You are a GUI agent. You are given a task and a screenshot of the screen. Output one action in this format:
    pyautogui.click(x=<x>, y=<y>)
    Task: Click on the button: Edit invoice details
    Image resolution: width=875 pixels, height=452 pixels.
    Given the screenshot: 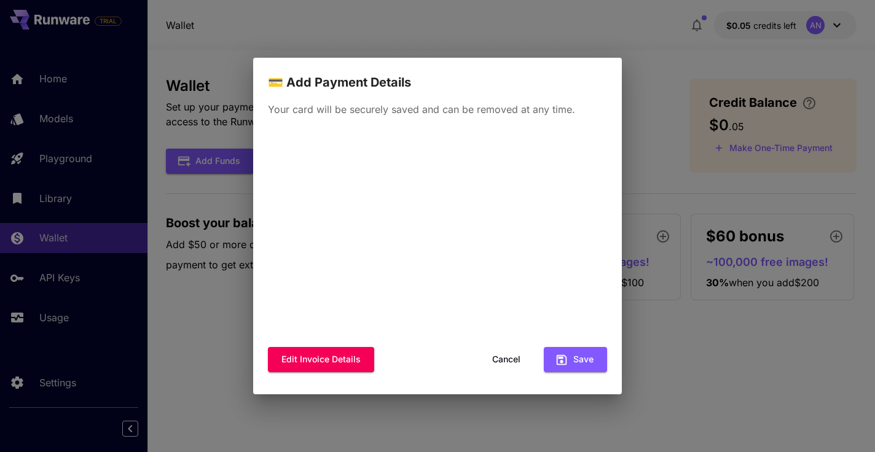 What is the action you would take?
    pyautogui.click(x=321, y=359)
    